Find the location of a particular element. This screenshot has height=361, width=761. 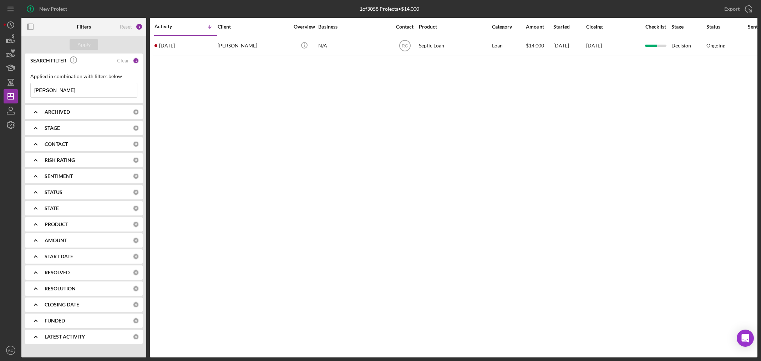

div: Clear is located at coordinates (123, 61).